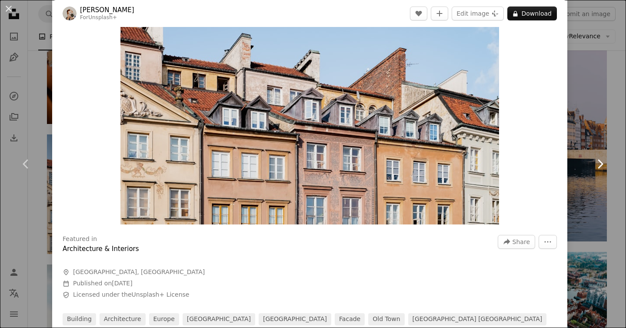 The height and width of the screenshot is (328, 626). Describe the element at coordinates (532, 13) in the screenshot. I see `button: Download` at that location.